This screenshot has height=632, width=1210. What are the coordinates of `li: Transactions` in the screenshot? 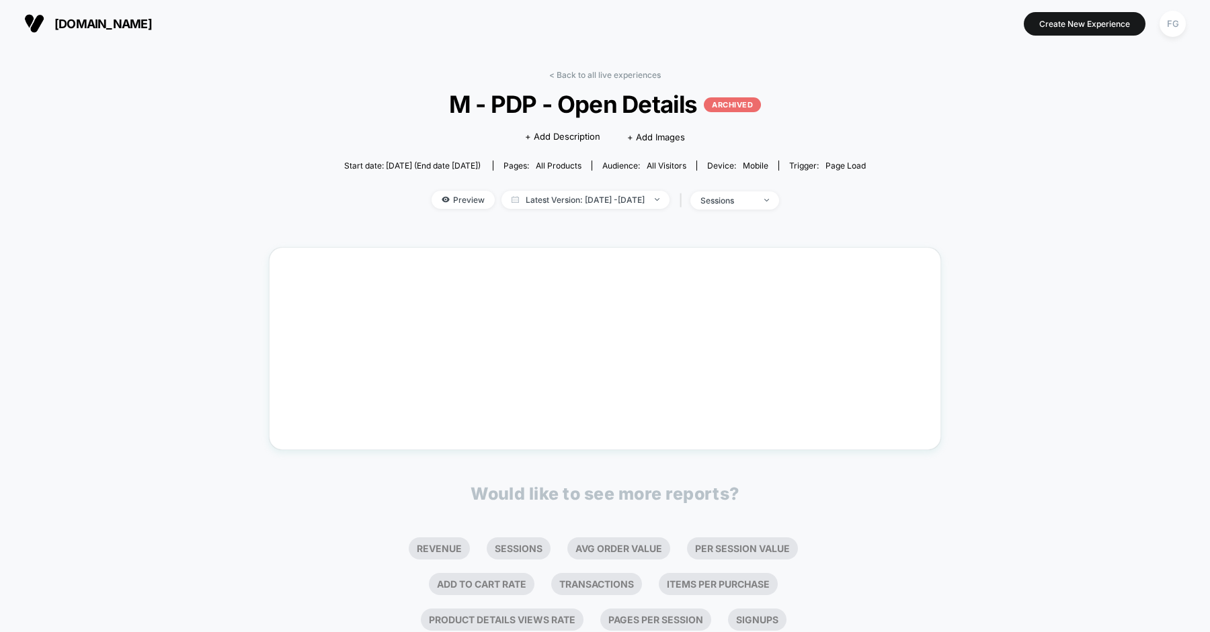 It's located at (596, 584).